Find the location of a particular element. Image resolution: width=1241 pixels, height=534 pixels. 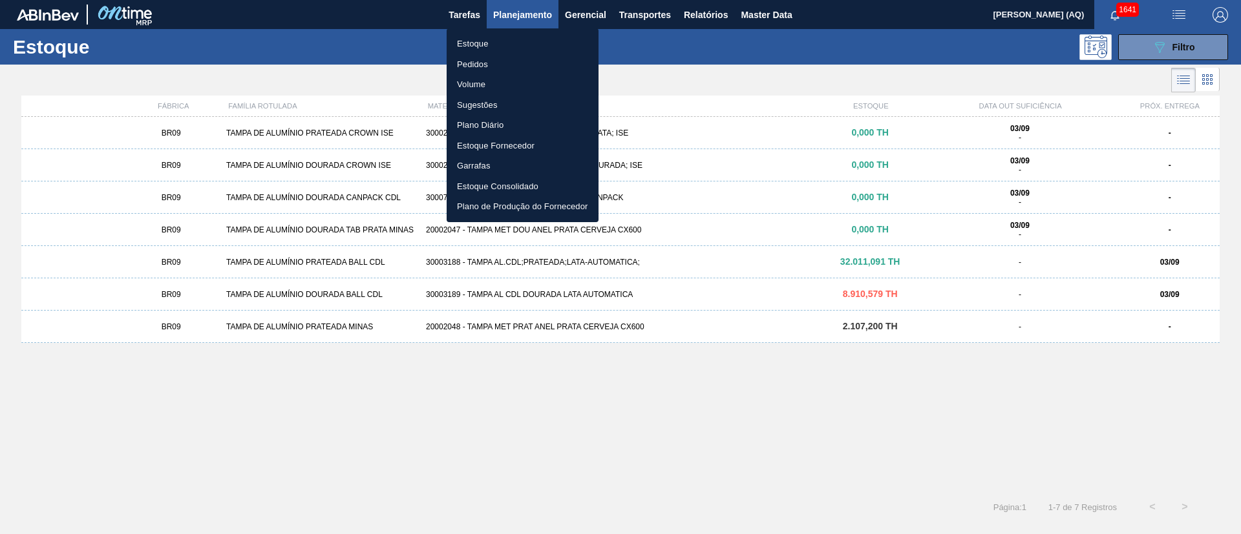

a: Pedidos is located at coordinates (522, 65).